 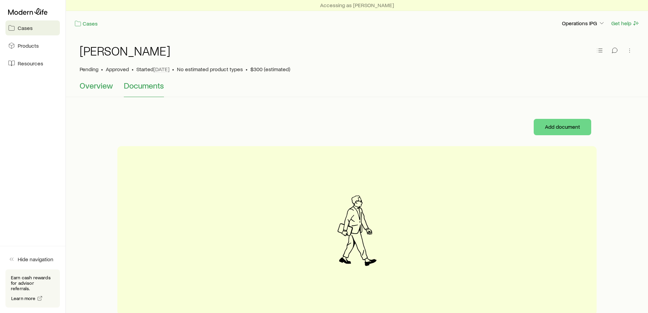 What do you see at coordinates (30, 63) in the screenshot?
I see `span: Resources` at bounding box center [30, 63].